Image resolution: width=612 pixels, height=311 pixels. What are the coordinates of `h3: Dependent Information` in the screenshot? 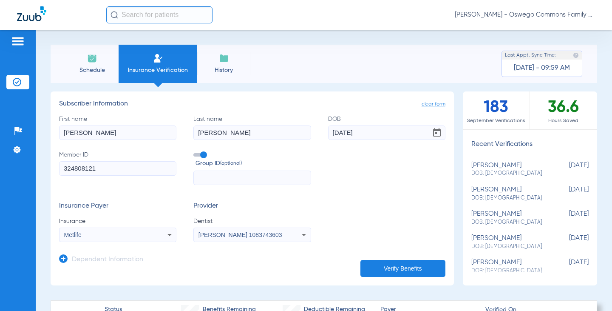 It's located at (107, 260).